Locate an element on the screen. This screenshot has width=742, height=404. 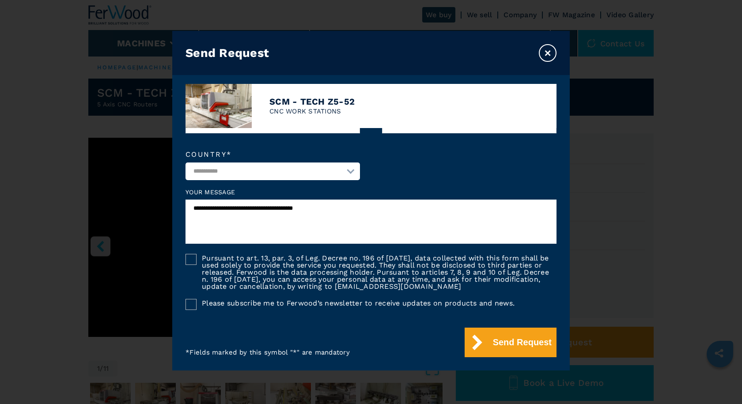
h3: Send Request is located at coordinates (227, 53).